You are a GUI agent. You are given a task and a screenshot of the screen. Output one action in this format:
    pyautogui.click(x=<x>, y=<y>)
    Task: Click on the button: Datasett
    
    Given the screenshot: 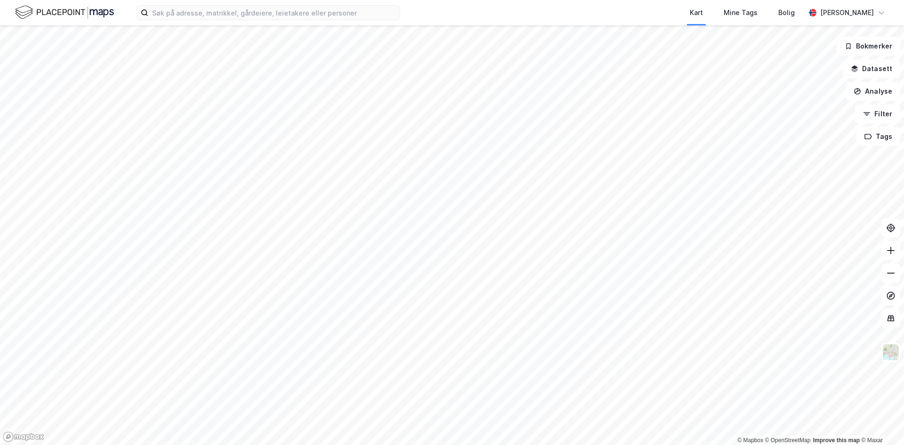 What is the action you would take?
    pyautogui.click(x=872, y=69)
    